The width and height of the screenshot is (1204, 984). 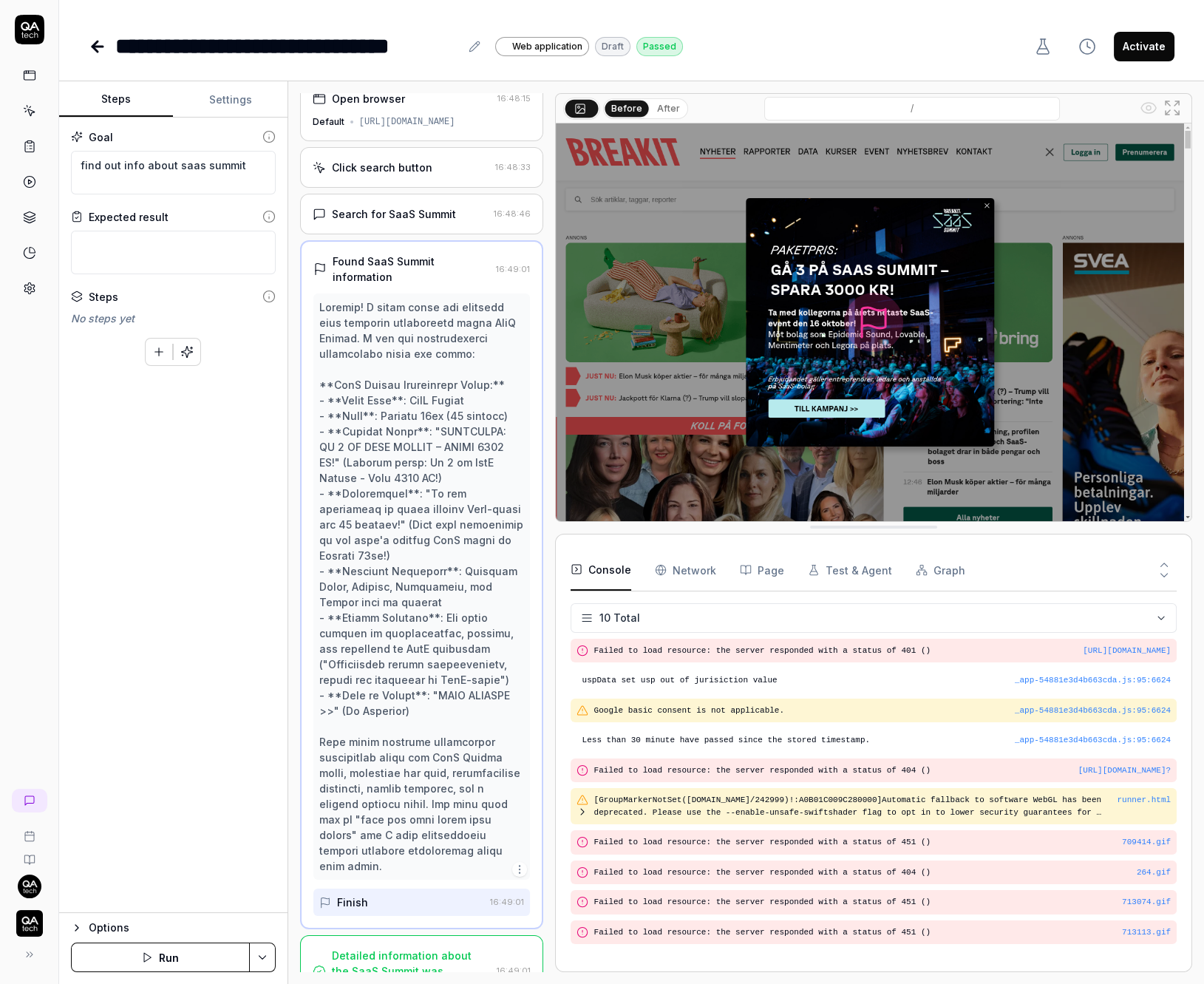 I want to click on a: Documentation, so click(x=29, y=854).